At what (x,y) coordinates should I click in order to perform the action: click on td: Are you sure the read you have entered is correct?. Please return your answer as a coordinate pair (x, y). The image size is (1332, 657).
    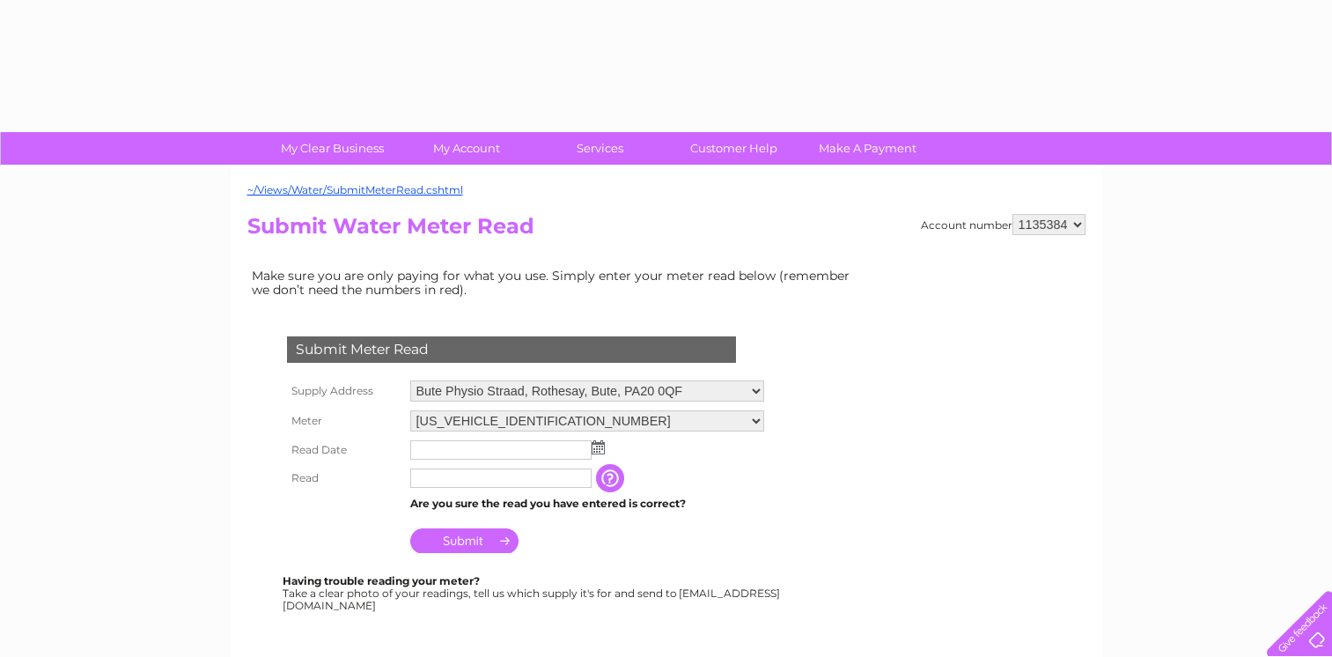
    Looking at the image, I should click on (587, 504).